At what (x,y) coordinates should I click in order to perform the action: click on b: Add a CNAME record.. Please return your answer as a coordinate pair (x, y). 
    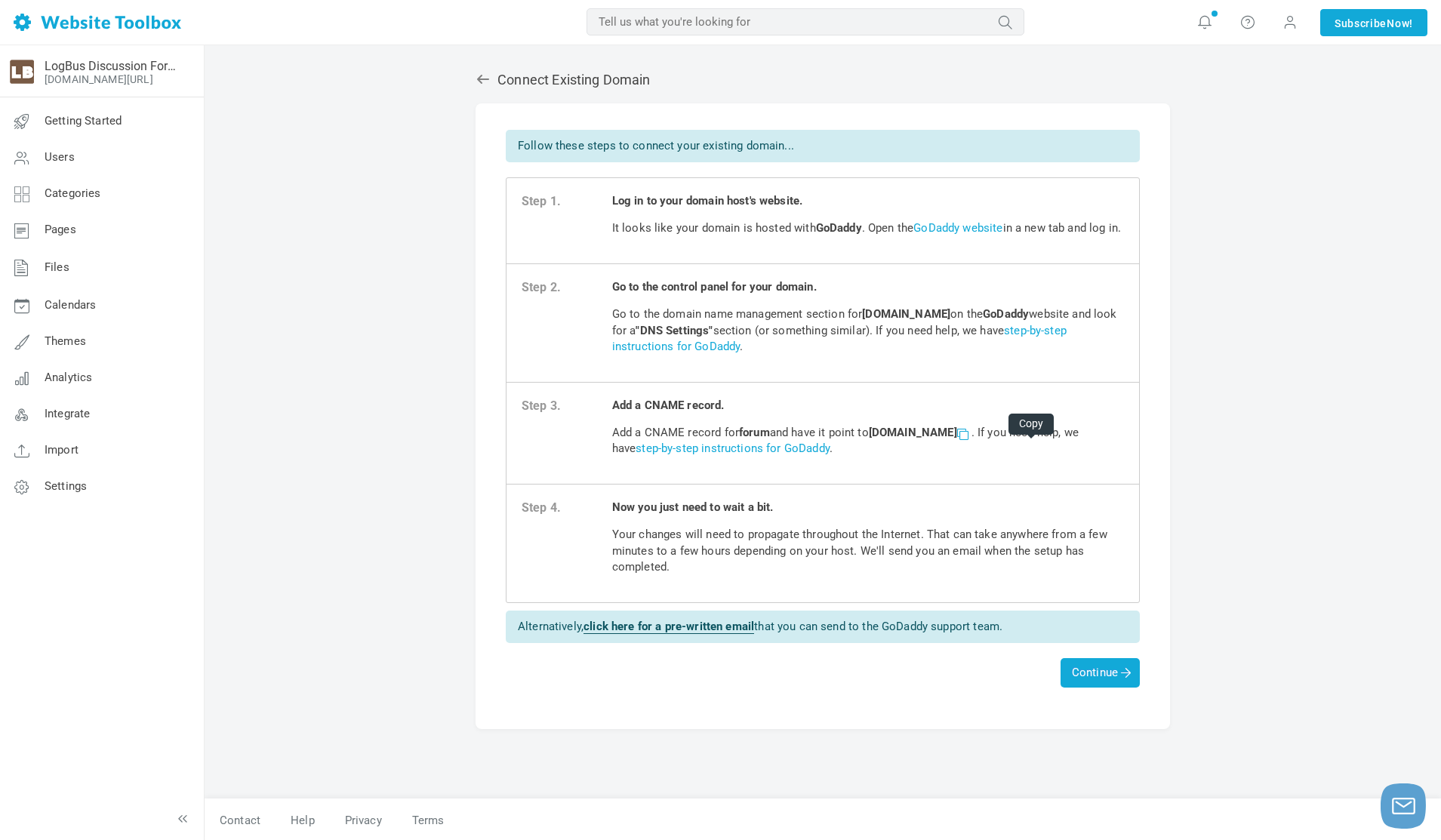
    Looking at the image, I should click on (668, 405).